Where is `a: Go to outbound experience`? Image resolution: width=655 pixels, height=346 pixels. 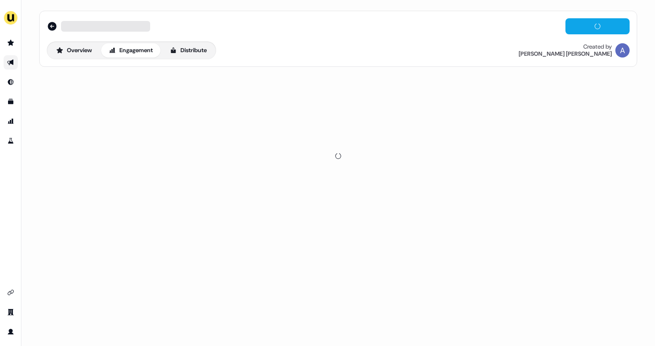
a: Go to outbound experience is located at coordinates (11, 62).